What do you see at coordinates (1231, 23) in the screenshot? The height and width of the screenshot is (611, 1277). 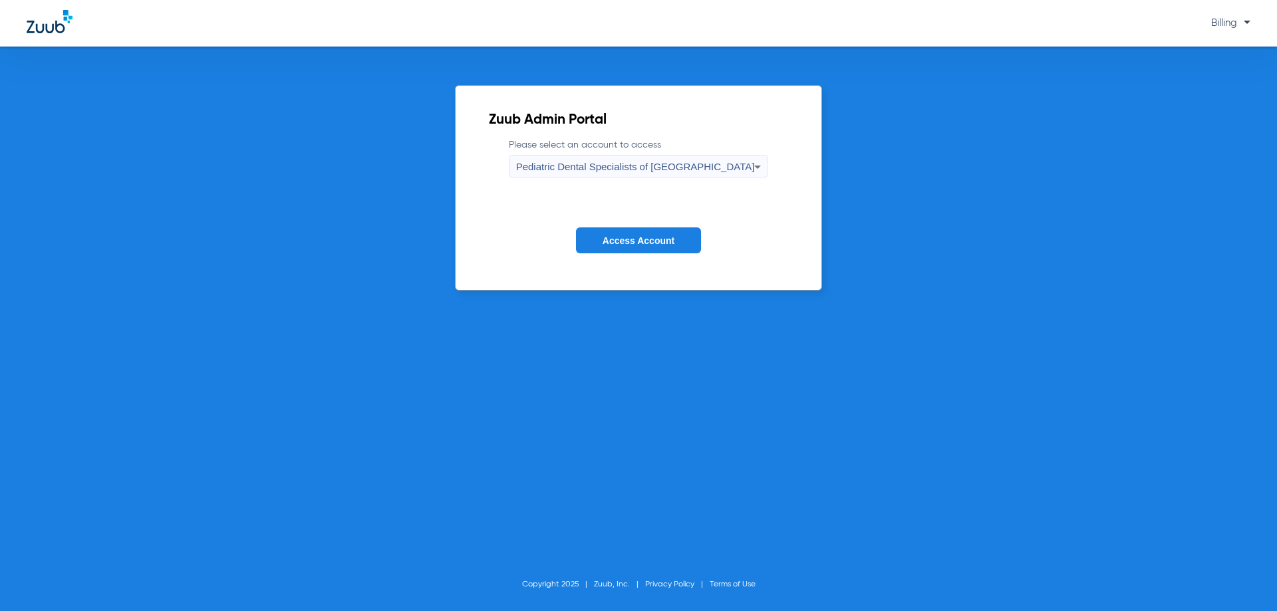 I see `span: Billing` at bounding box center [1231, 23].